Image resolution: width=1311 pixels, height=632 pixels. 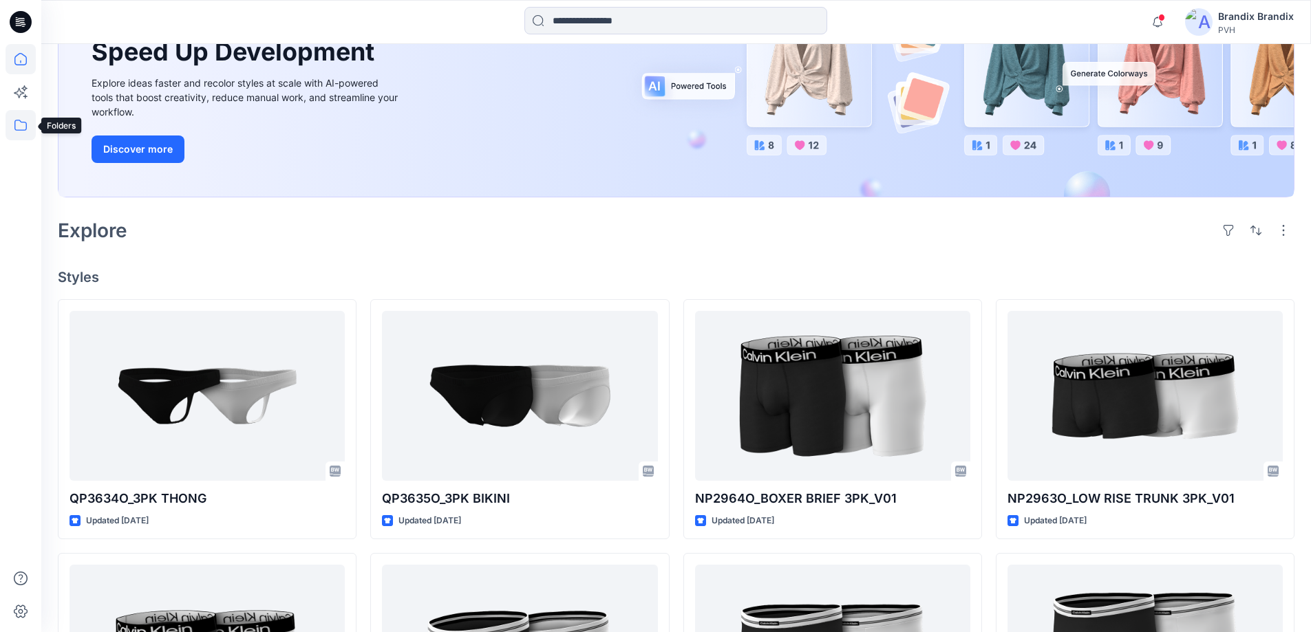 What do you see at coordinates (1199, 22) in the screenshot?
I see `img: avatar` at bounding box center [1199, 22].